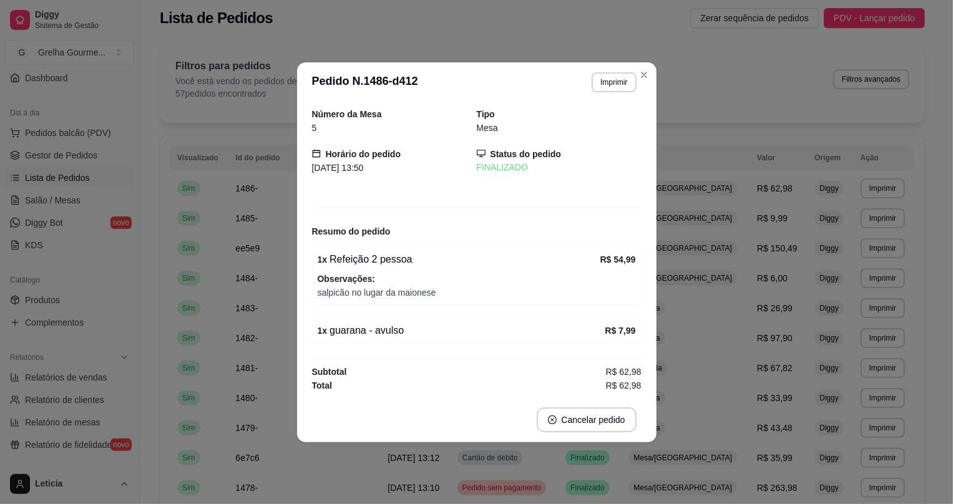  Describe the element at coordinates (346, 279) in the screenshot. I see `strong: Observações:` at that location.